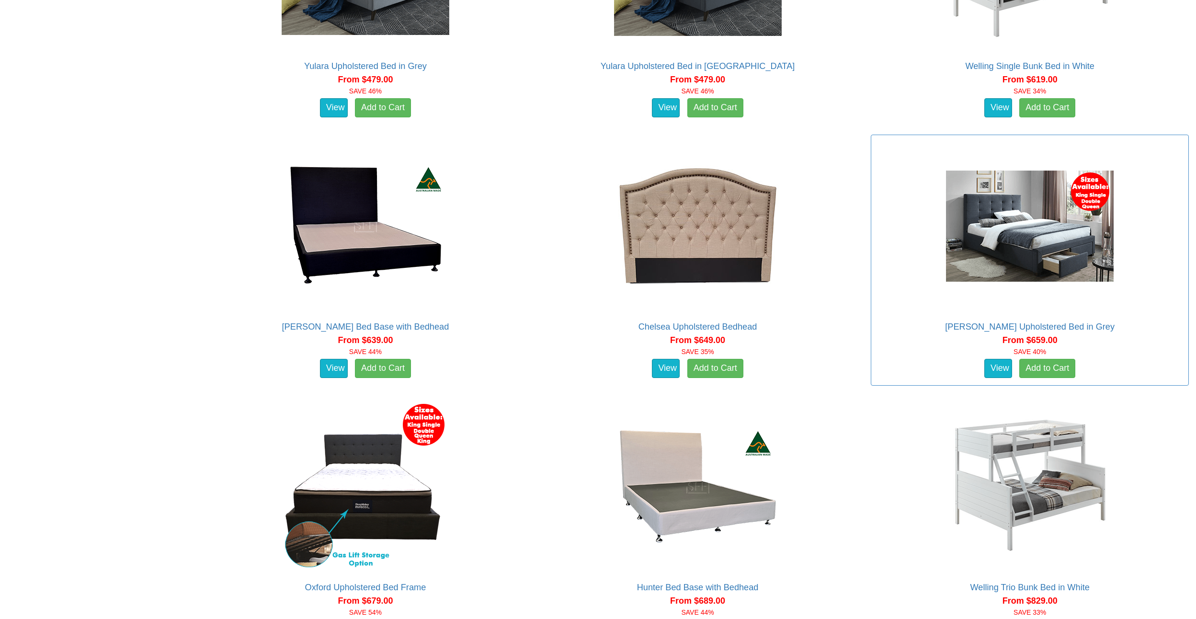 This screenshot has height=619, width=1196. Describe the element at coordinates (365, 587) in the screenshot. I see `a: Oxford Upholstered Bed Frame` at that location.